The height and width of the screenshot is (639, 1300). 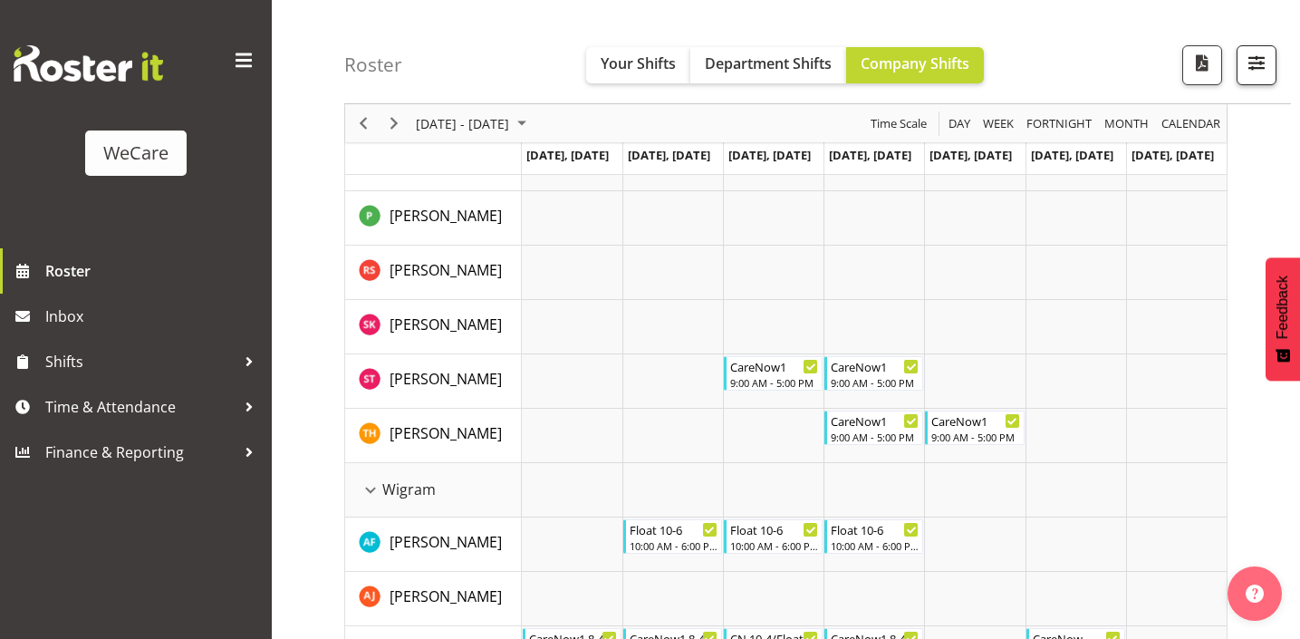 What do you see at coordinates (154, 271) in the screenshot?
I see `span: Roster` at bounding box center [154, 271].